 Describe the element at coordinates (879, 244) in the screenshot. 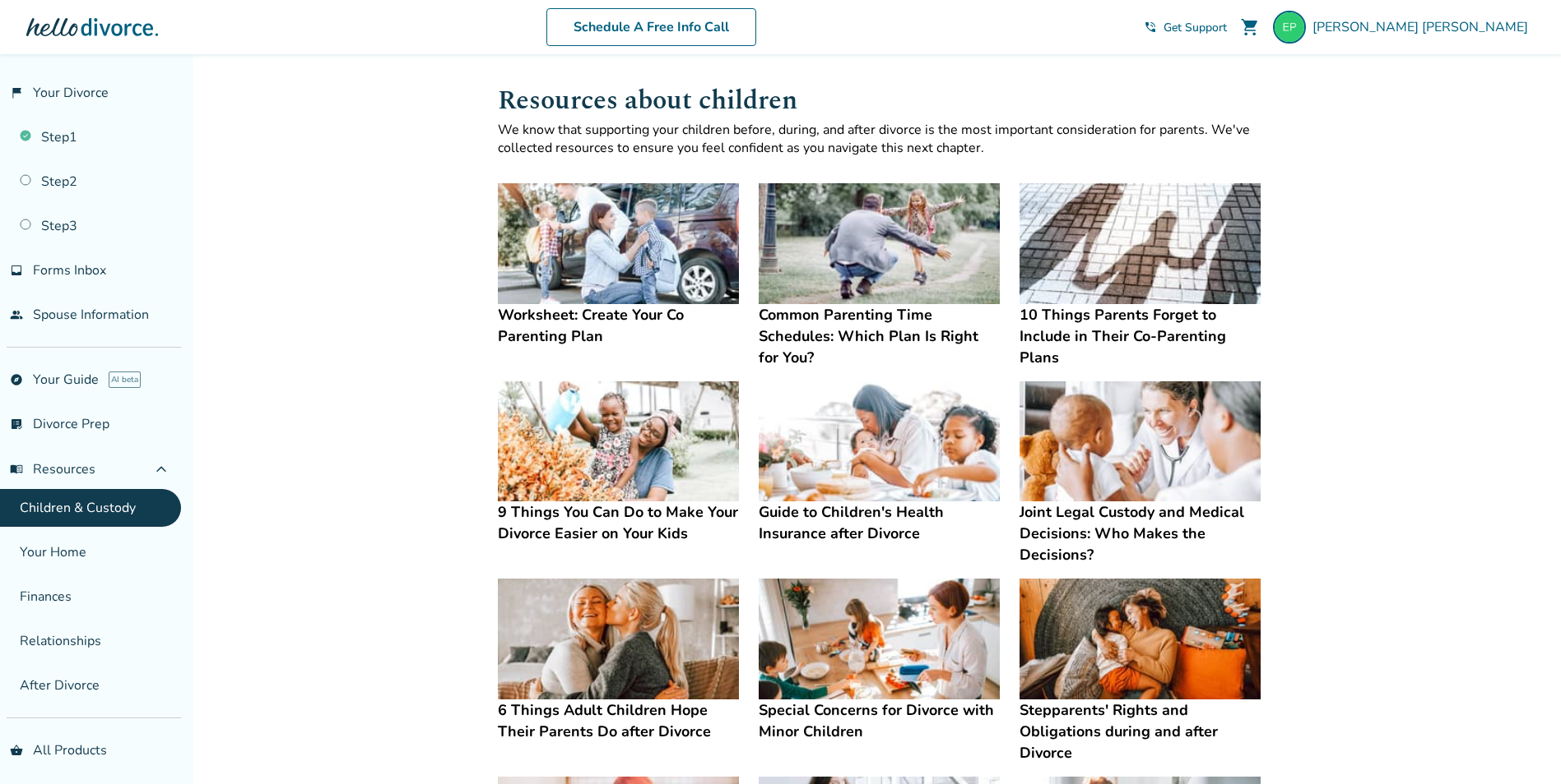

I see `img: Common Parenting Time Schedules: Which Plan Is Right for You?` at that location.